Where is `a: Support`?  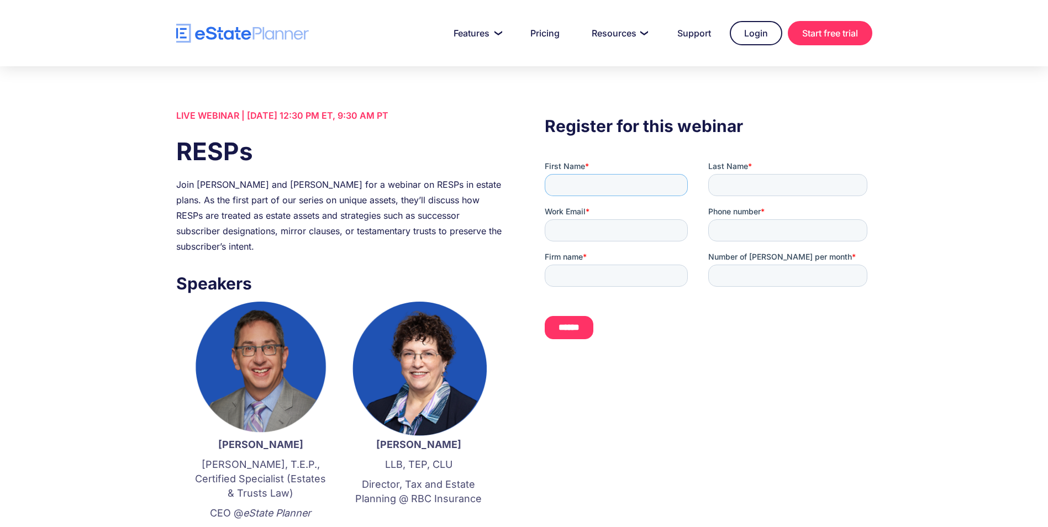
a: Support is located at coordinates (694, 33).